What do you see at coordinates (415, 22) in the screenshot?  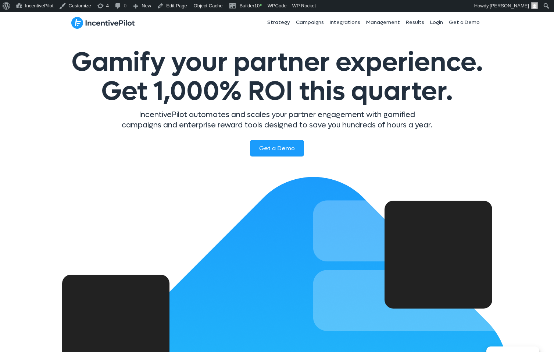 I see `a: Results` at bounding box center [415, 22].